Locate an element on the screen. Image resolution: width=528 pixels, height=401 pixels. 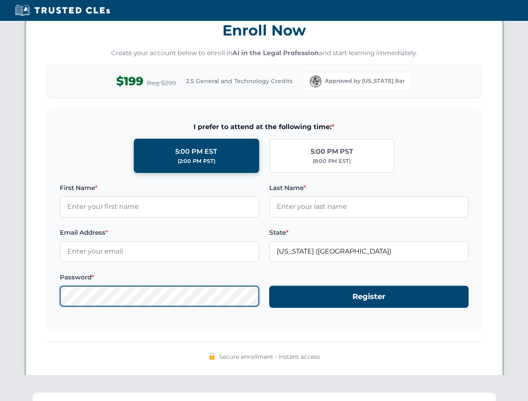
div: 5:00 PM EST is located at coordinates (196, 152).